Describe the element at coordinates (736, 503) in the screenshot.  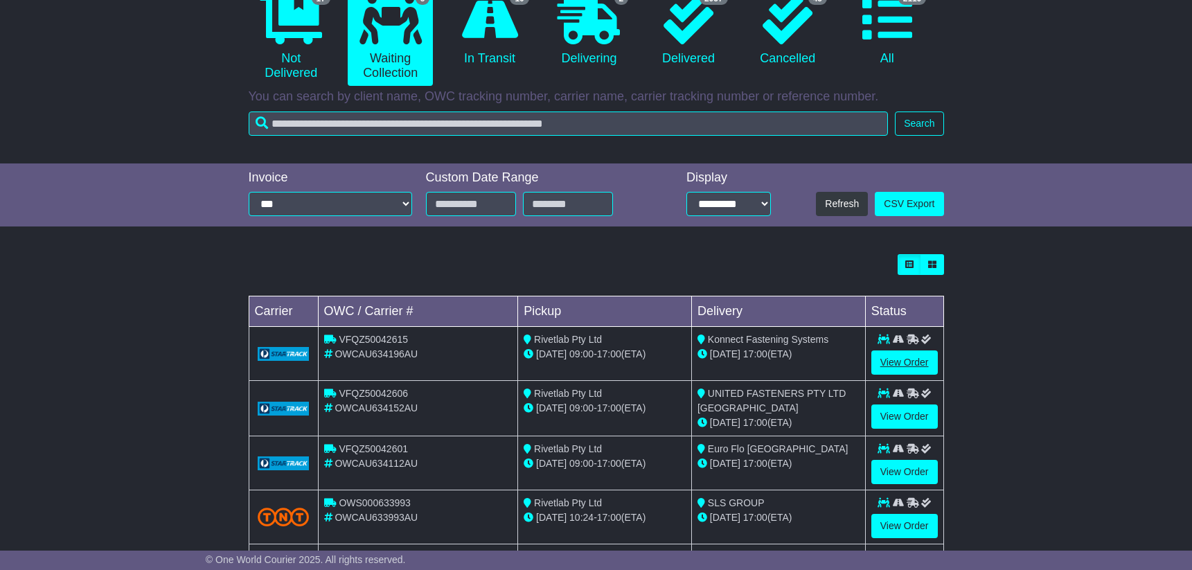
I see `span: SLS GROUP` at that location.